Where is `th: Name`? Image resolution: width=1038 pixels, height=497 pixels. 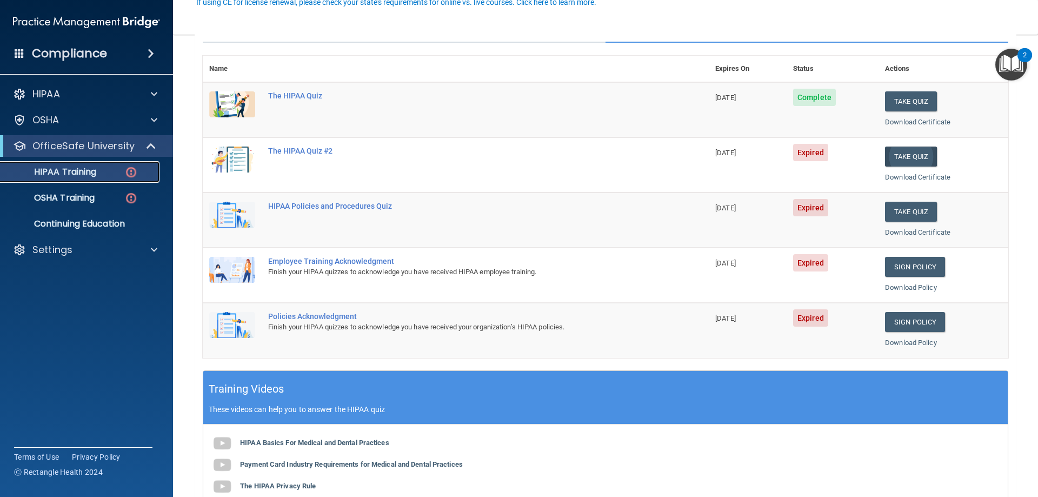 th: Name is located at coordinates (232, 69).